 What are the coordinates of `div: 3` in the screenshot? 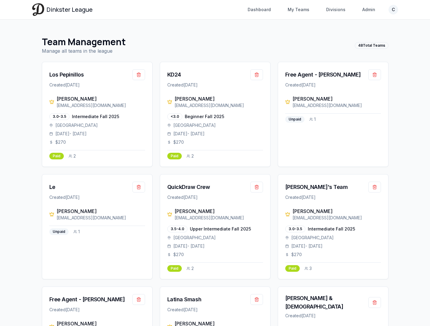 It's located at (308, 268).